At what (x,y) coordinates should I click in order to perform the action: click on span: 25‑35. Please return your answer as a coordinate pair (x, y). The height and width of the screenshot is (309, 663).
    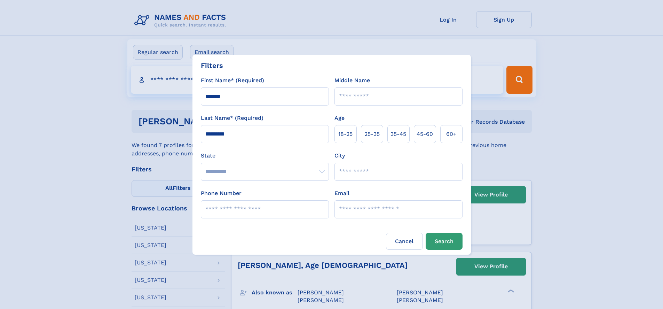
    Looking at the image, I should click on (372, 134).